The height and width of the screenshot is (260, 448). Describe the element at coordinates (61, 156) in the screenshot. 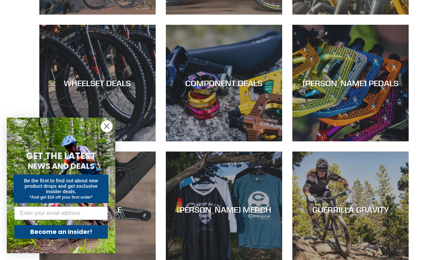

I see `span: GET THE LATEST` at that location.